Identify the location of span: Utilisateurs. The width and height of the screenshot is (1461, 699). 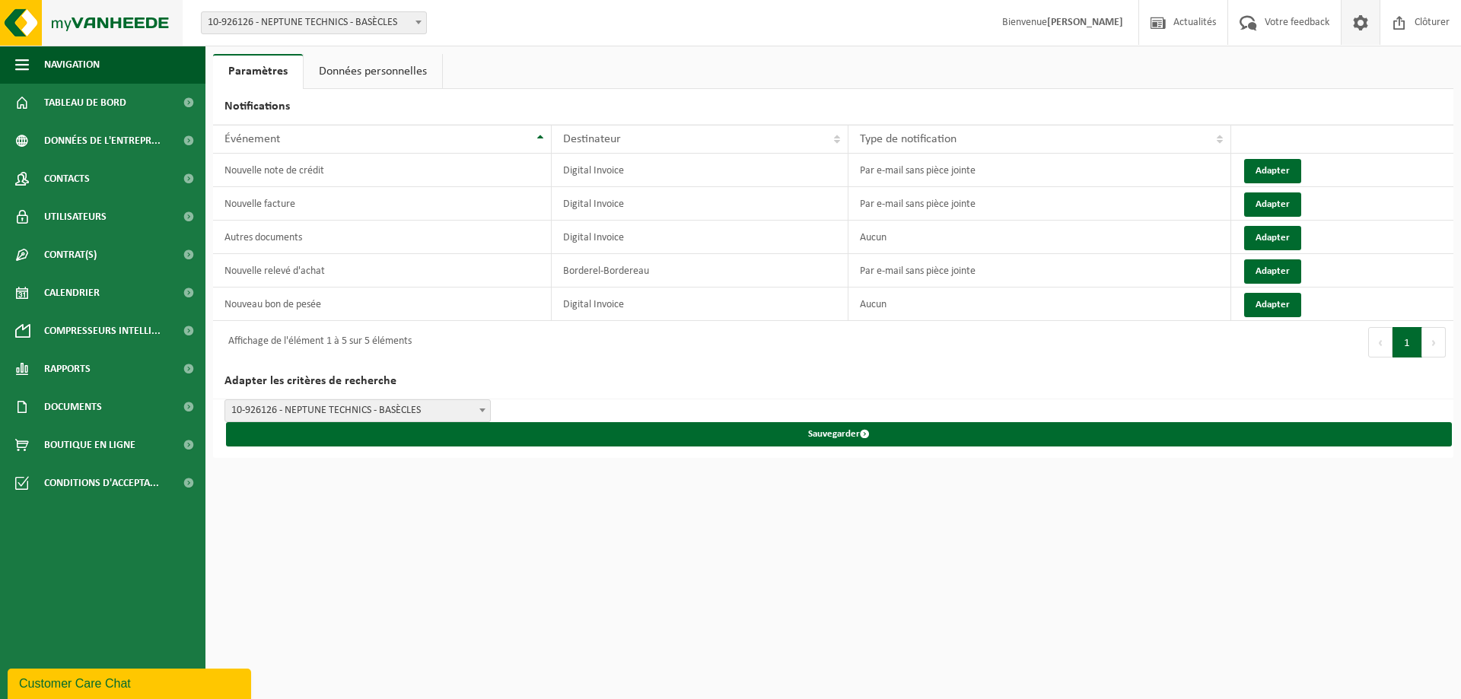
(75, 217).